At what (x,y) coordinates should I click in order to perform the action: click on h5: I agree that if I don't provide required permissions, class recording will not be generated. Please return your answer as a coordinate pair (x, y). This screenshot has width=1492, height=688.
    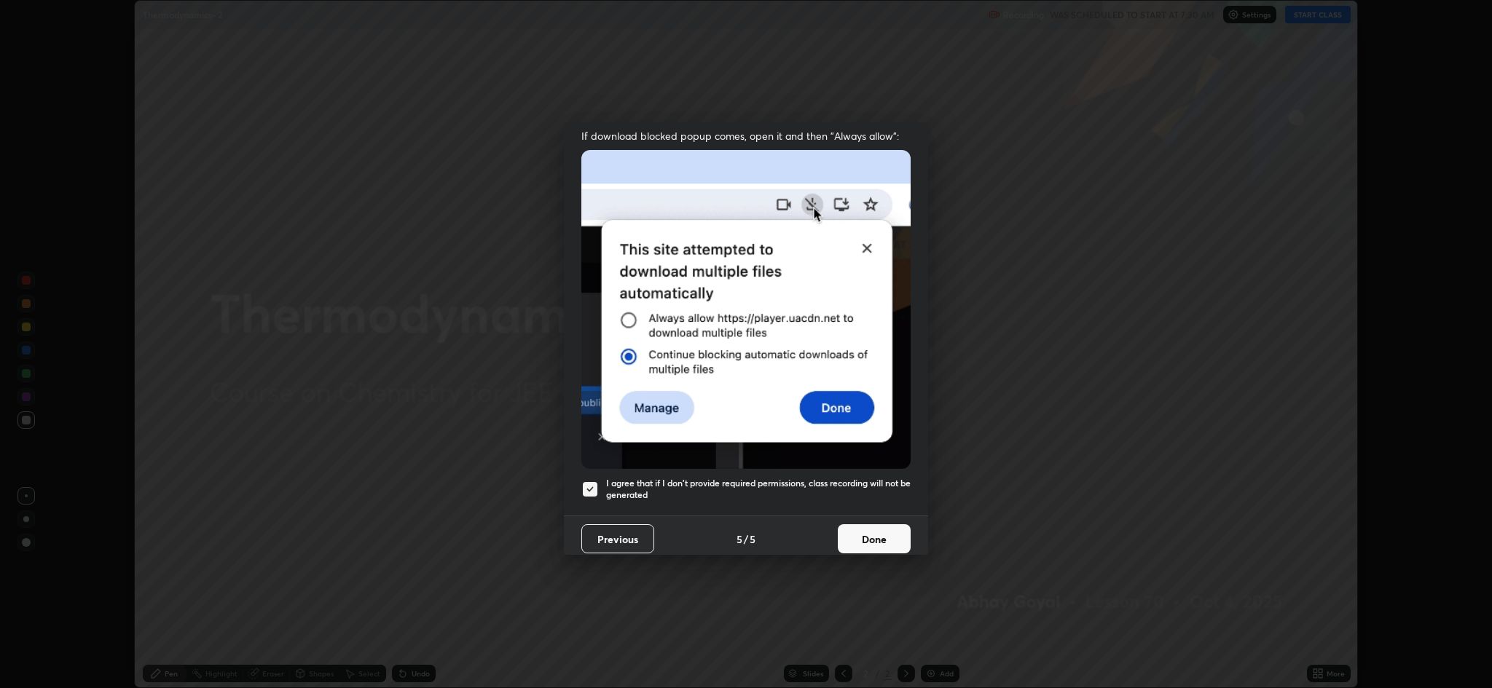
    Looking at the image, I should click on (758, 489).